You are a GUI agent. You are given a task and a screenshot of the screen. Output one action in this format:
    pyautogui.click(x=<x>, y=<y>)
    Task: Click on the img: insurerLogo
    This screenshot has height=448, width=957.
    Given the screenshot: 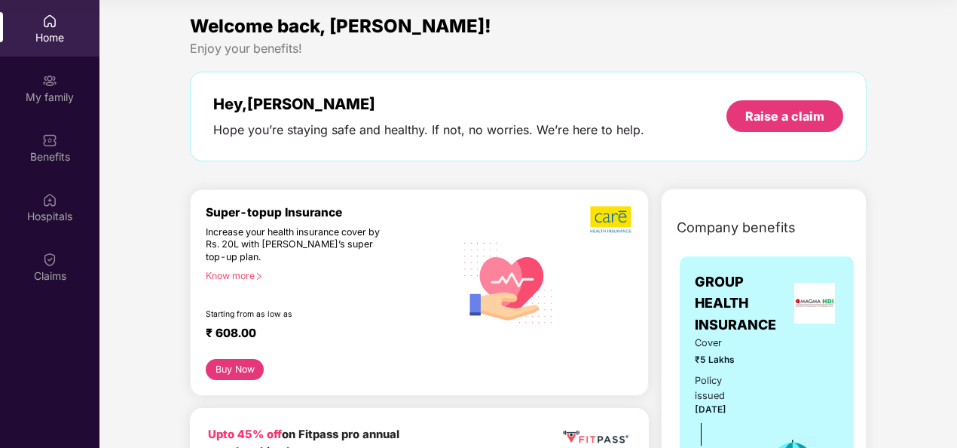 What is the action you would take?
    pyautogui.click(x=815, y=303)
    